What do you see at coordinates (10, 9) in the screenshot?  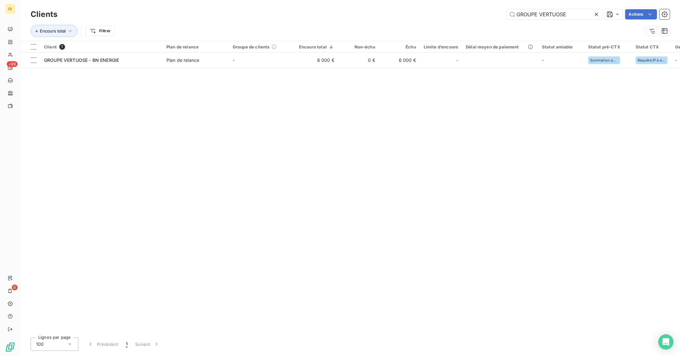 I see `div: DI` at bounding box center [10, 9].